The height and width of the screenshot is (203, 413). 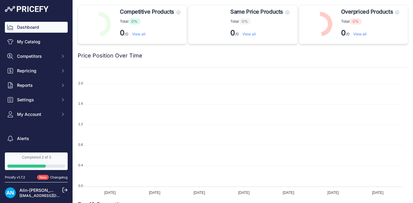 What do you see at coordinates (36, 162) in the screenshot?
I see `a: Completed 2 of 3` at bounding box center [36, 162].